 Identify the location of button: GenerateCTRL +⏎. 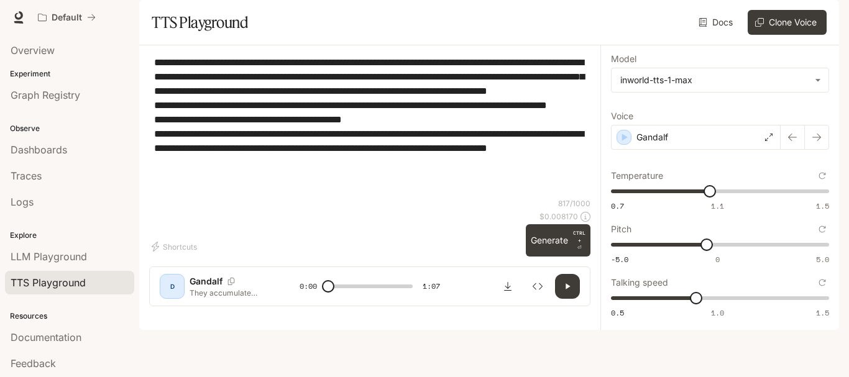
(558, 240).